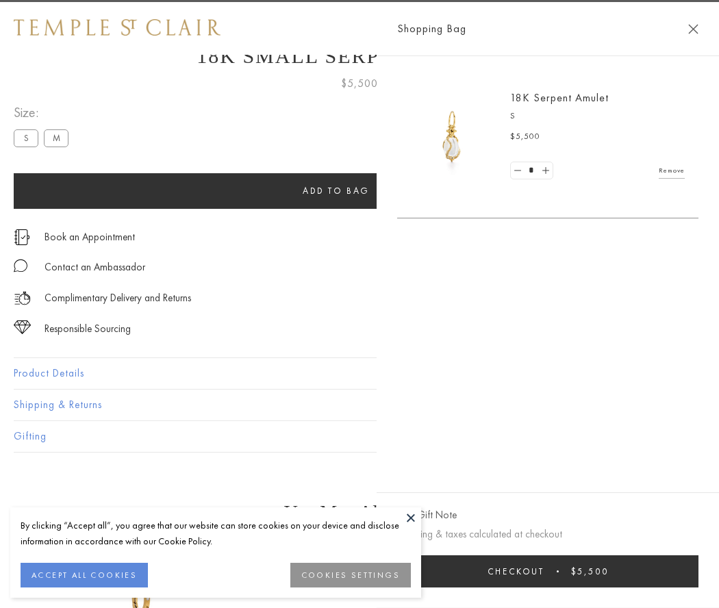 Image resolution: width=719 pixels, height=608 pixels. What do you see at coordinates (545, 171) in the screenshot?
I see `a: Set quantity to 2` at bounding box center [545, 171].